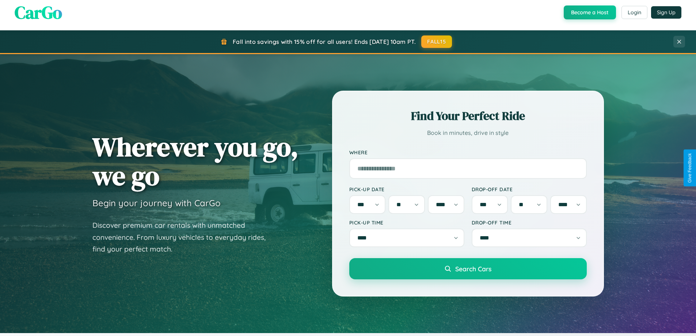 The image size is (696, 336). I want to click on label: Pick-up Time, so click(407, 222).